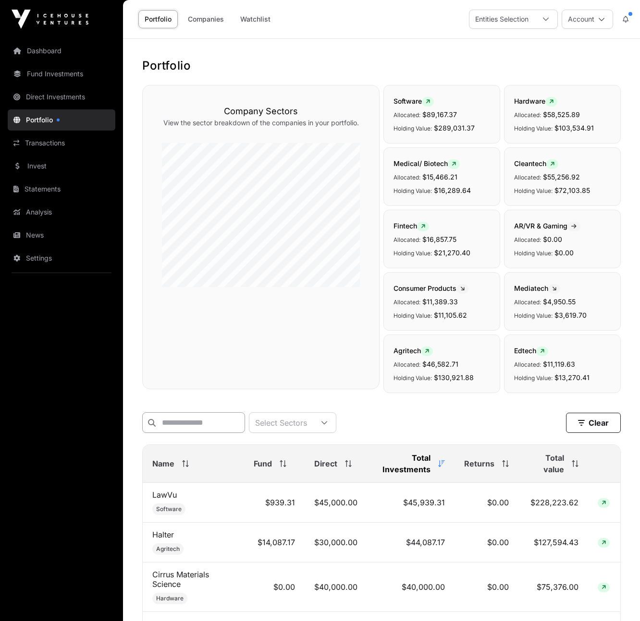  I want to click on td: $30,000.00, so click(336, 543).